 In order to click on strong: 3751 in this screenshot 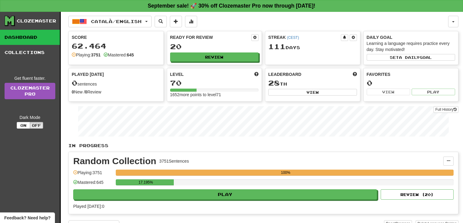, I will do `click(96, 55)`.